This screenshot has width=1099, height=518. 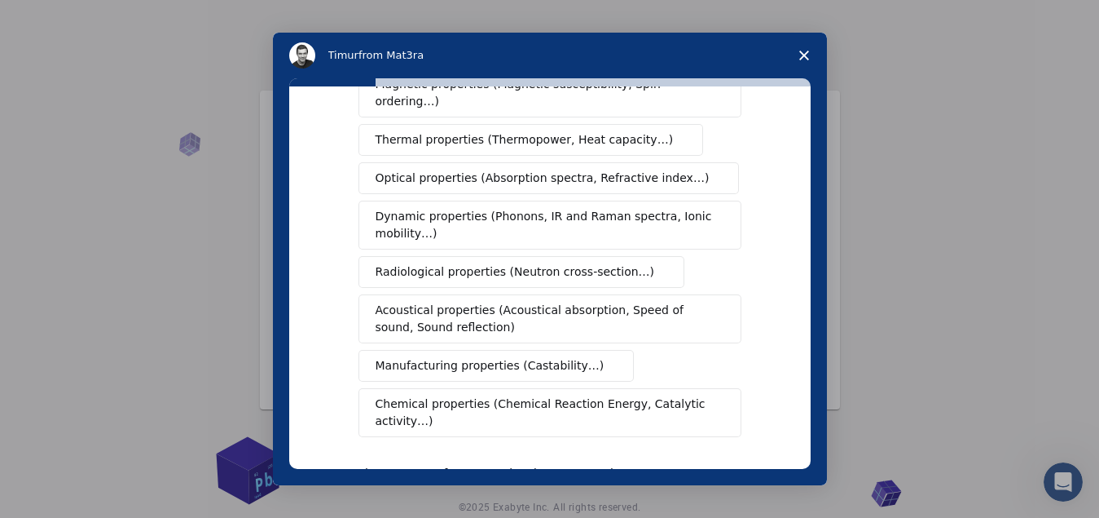 I want to click on button: Dynamic properties (Phonons, IR and Raman spectra, Ionic mobility…), so click(x=550, y=225).